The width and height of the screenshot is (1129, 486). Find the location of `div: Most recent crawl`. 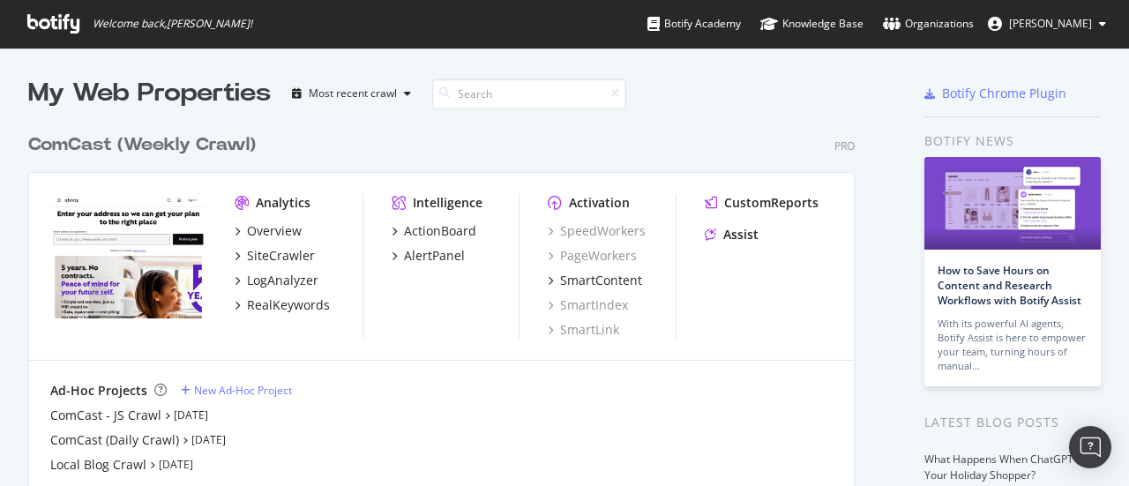

div: Most recent crawl is located at coordinates (353, 94).